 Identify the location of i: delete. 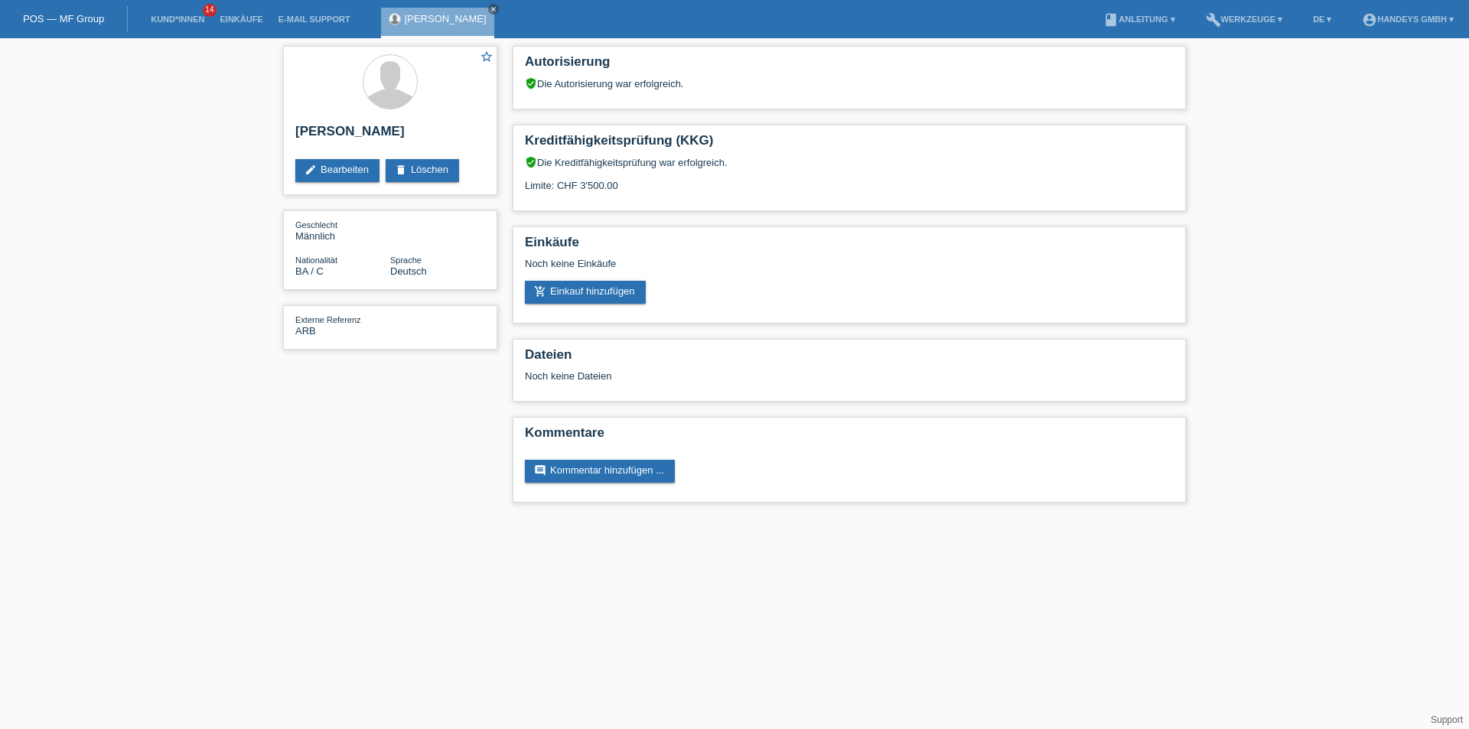
(401, 170).